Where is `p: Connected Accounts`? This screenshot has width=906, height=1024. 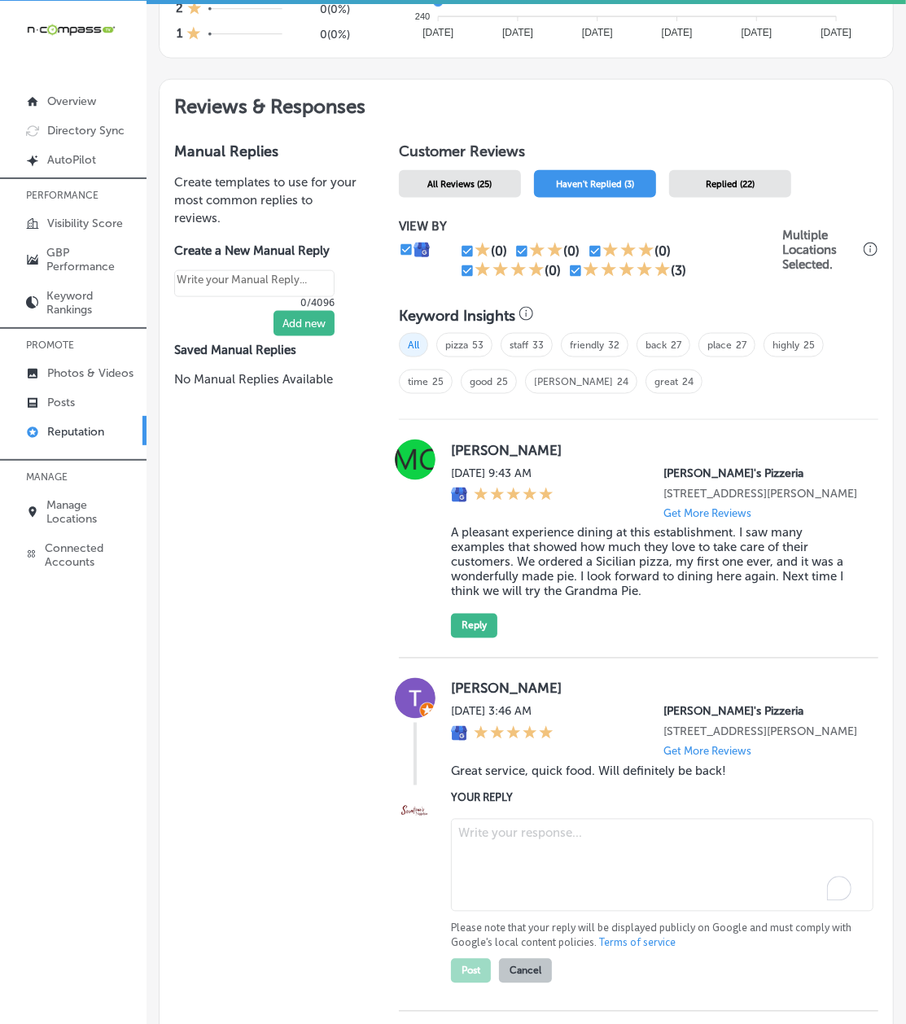
p: Connected Accounts is located at coordinates (91, 555).